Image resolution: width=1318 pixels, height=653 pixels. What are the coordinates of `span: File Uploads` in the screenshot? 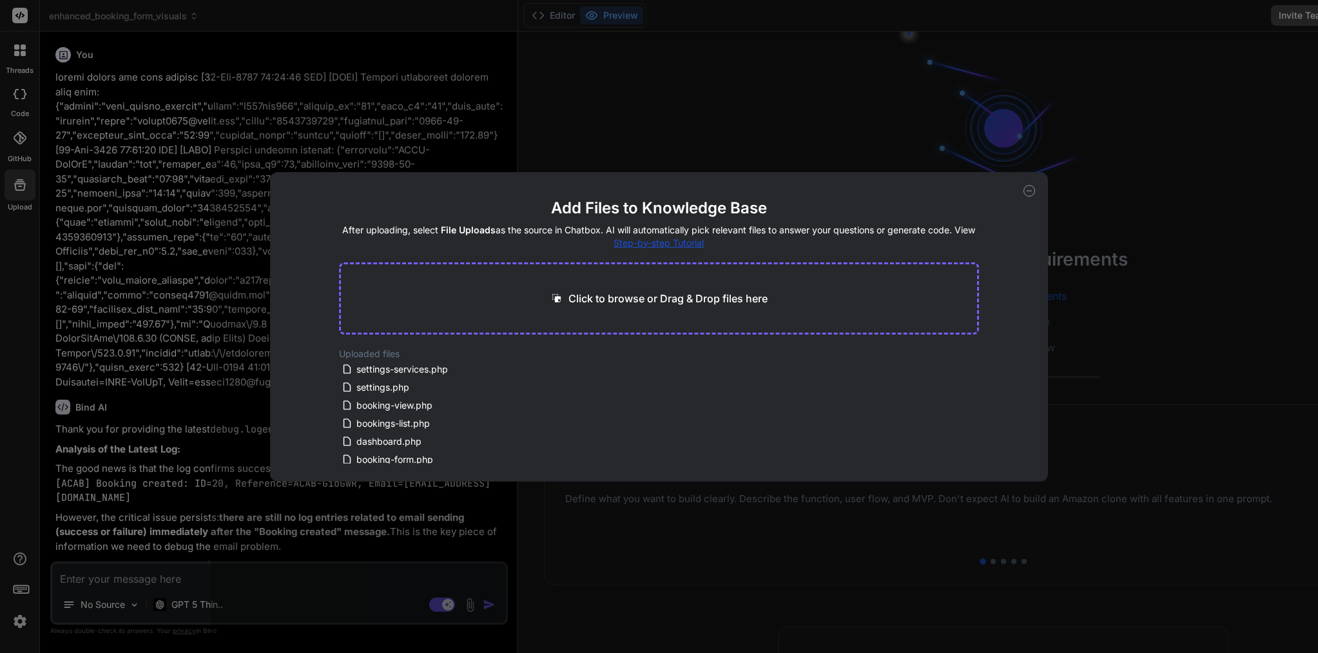 It's located at (468, 229).